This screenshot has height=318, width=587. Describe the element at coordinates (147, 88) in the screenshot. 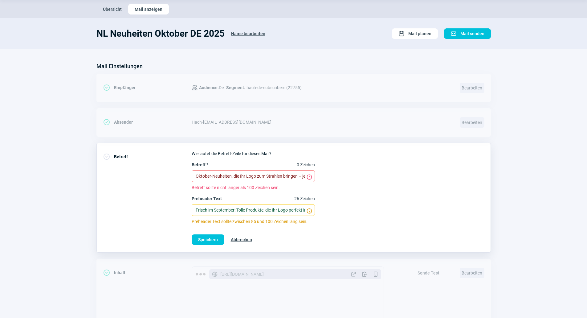

I see `div: Empfänger` at that location.